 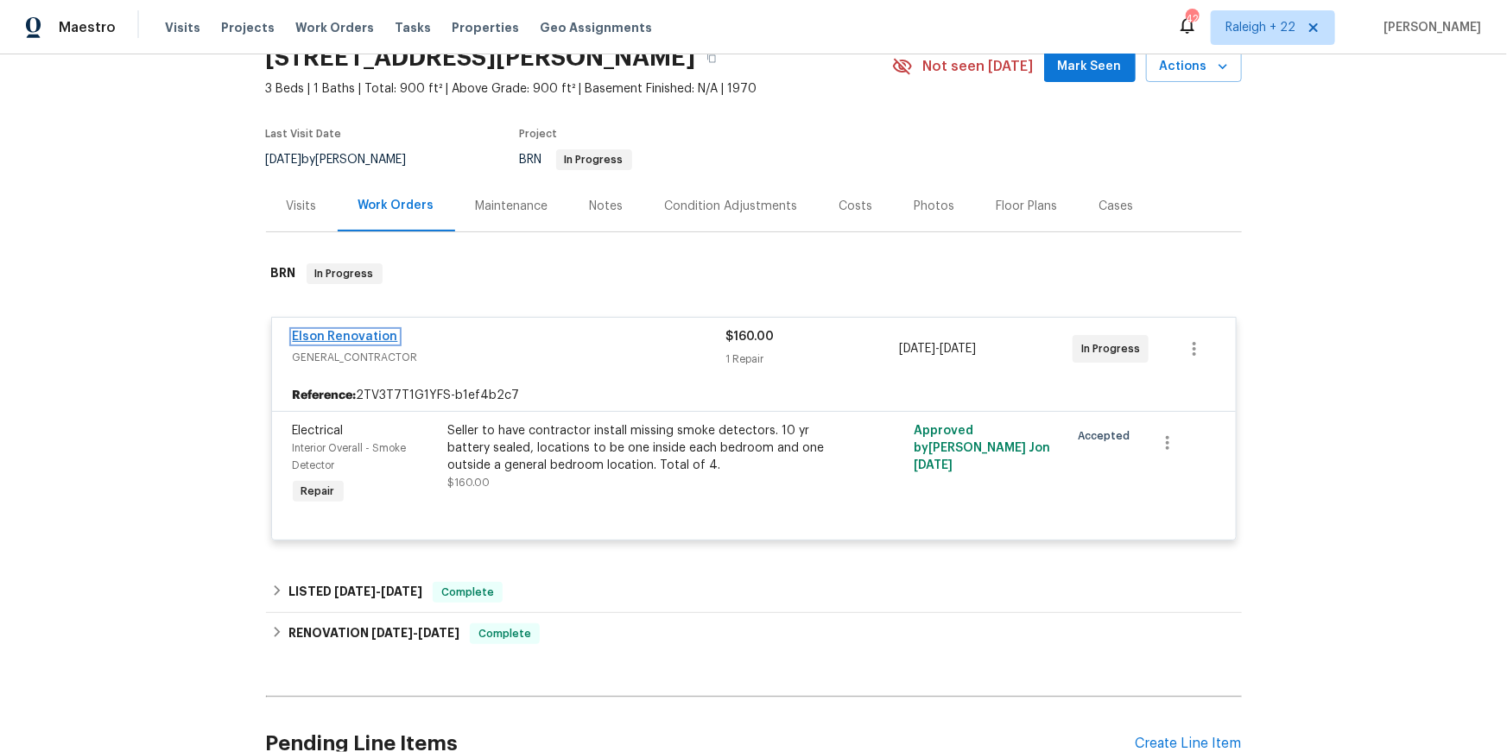 I want to click on button: Copy Address, so click(x=712, y=58).